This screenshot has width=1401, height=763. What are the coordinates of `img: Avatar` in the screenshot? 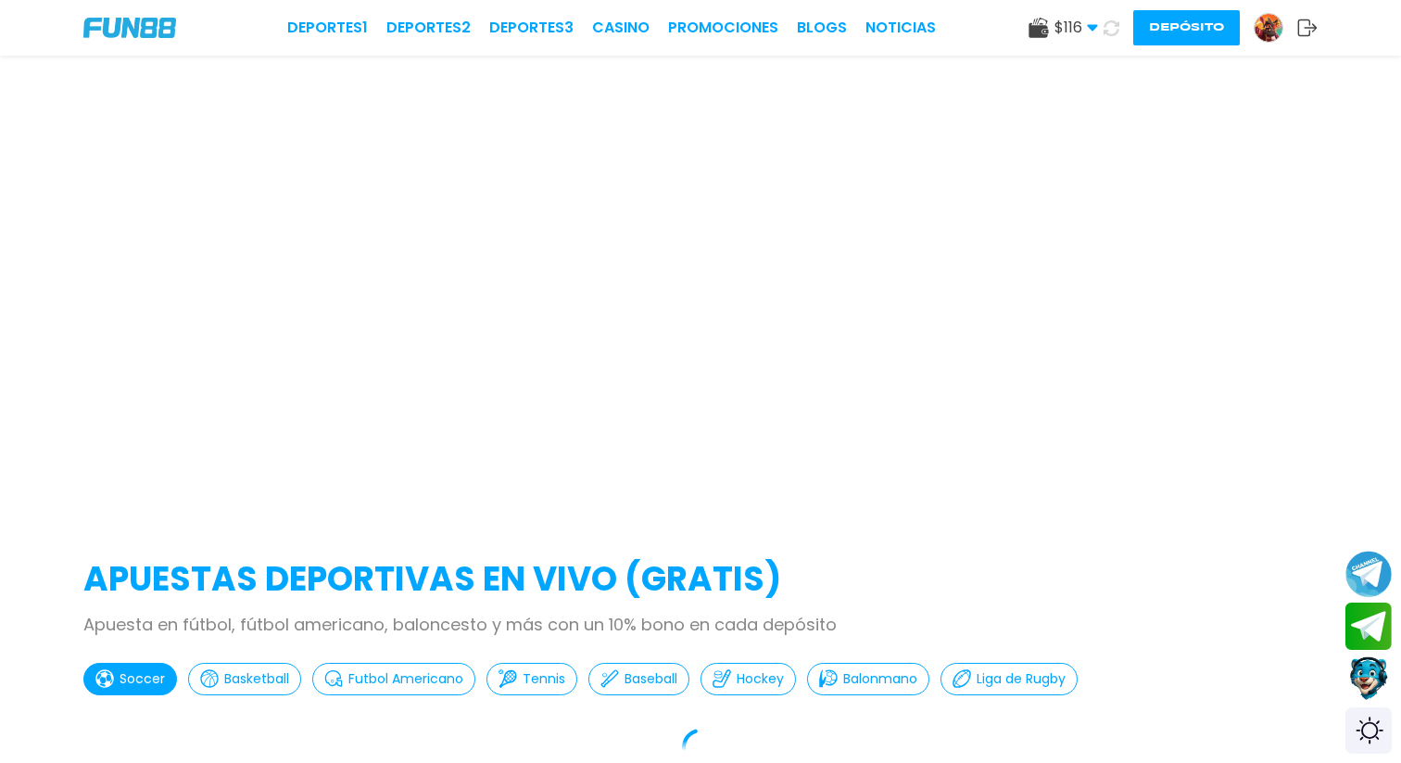 It's located at (1269, 28).